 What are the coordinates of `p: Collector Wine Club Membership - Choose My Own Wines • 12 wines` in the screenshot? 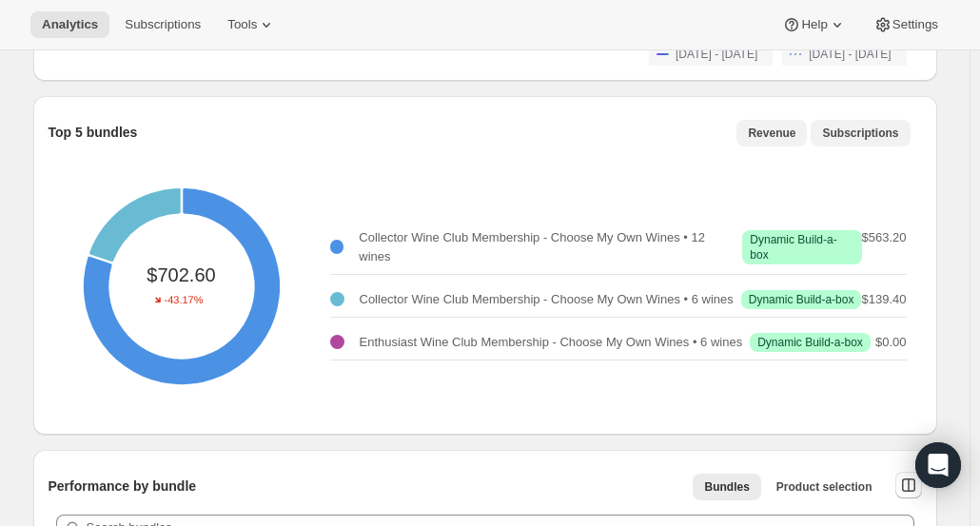 It's located at (546, 247).